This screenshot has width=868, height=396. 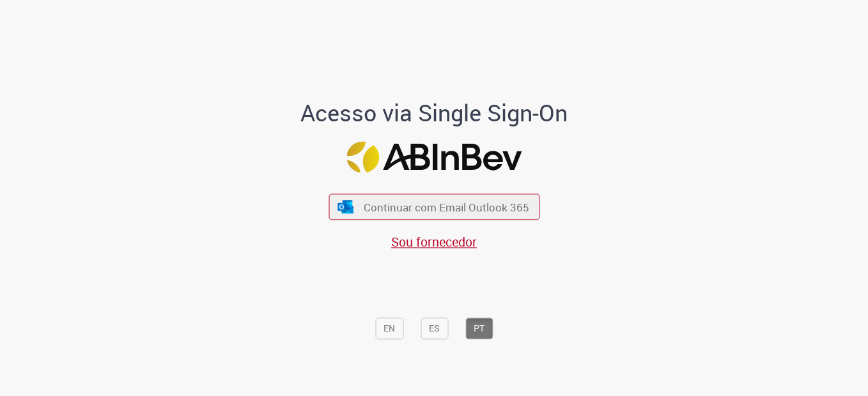 I want to click on span: Continuar com Email Outlook 365, so click(x=446, y=207).